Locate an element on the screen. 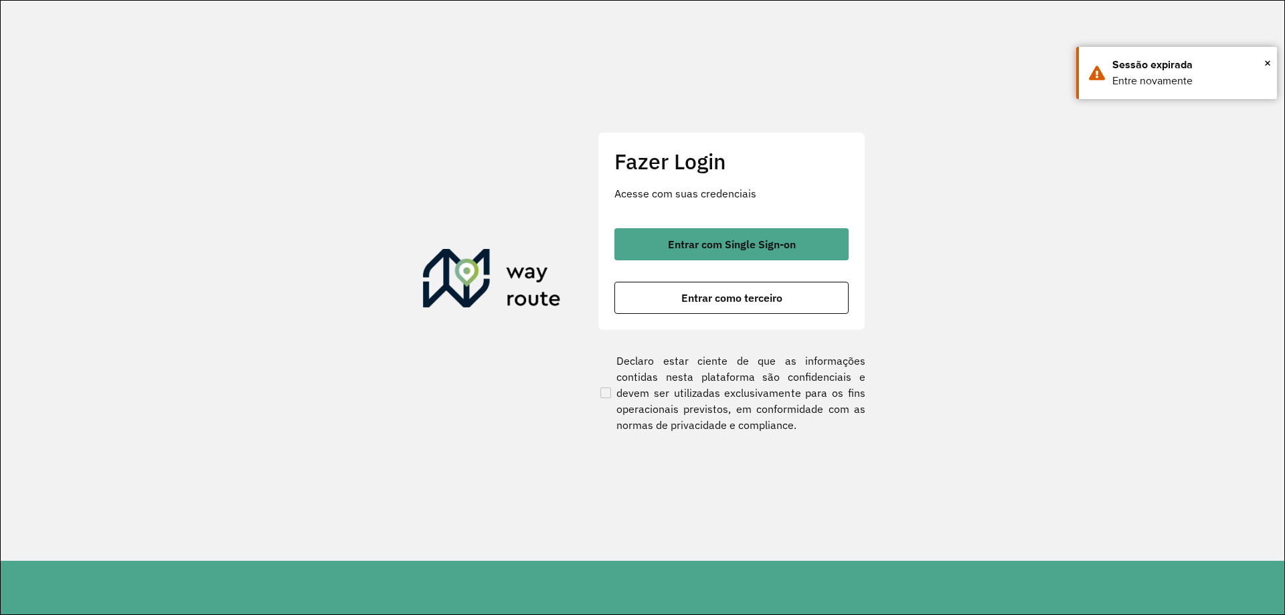 The image size is (1285, 615). span: Entrar com Single Sign-on is located at coordinates (732, 244).